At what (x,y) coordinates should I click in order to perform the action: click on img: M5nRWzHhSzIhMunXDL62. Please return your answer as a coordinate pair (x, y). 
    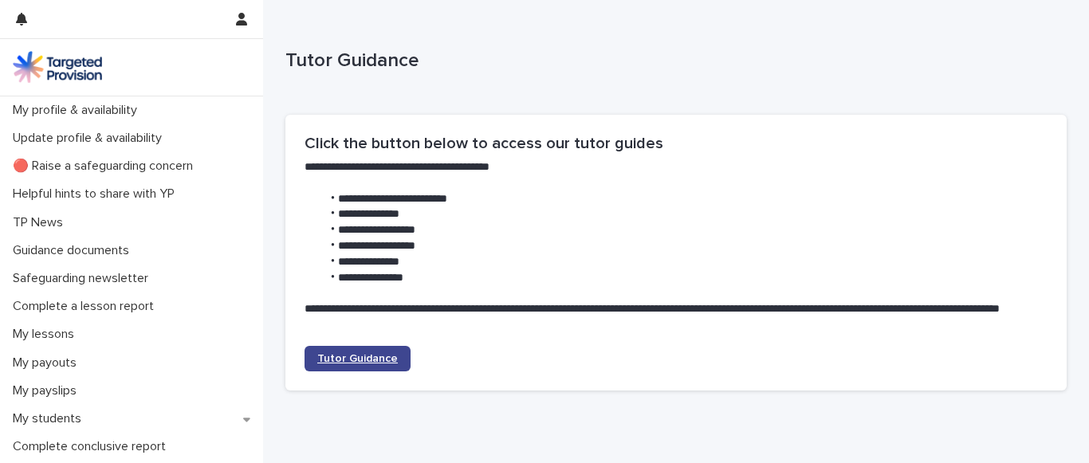
    Looking at the image, I should click on (57, 67).